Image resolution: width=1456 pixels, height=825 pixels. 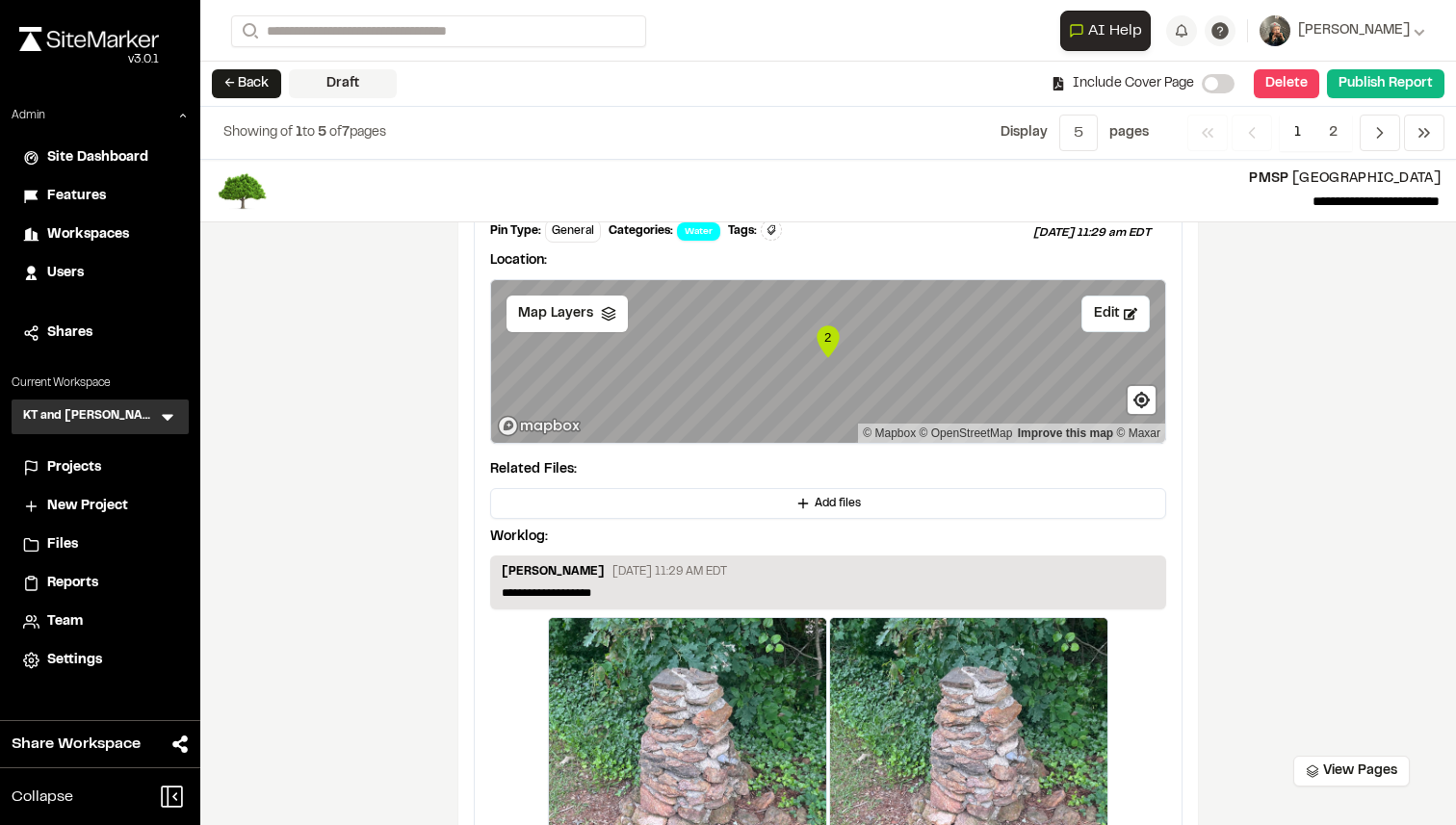 What do you see at coordinates (1274, 31) in the screenshot?
I see `img: User` at bounding box center [1274, 31].